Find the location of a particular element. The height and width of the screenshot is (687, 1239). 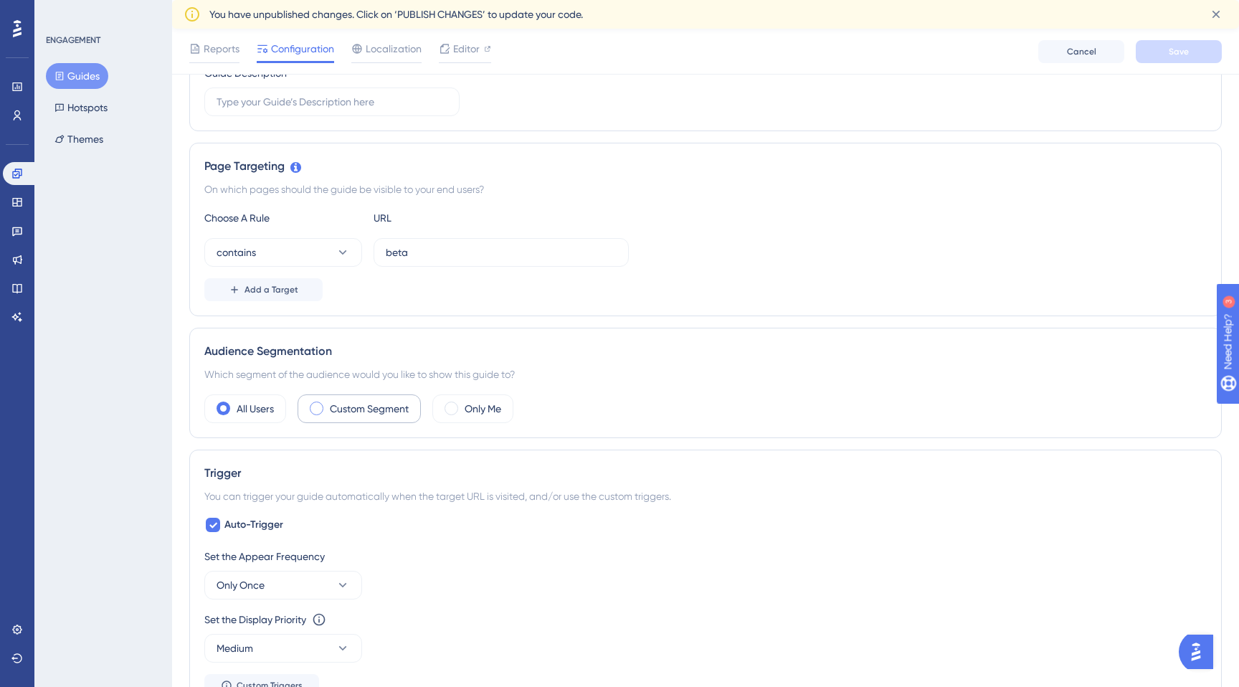

span: Need Help? is located at coordinates (62, 12).